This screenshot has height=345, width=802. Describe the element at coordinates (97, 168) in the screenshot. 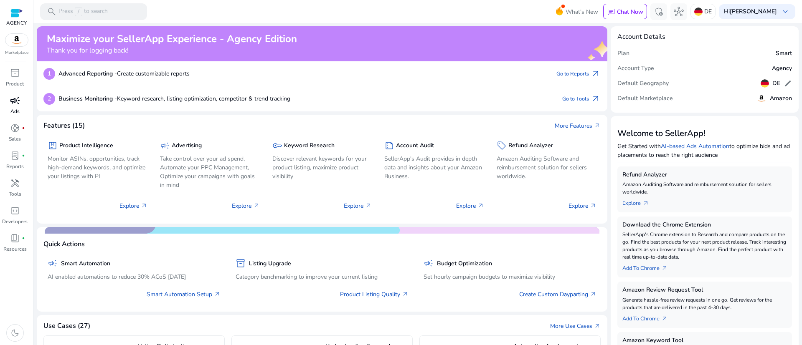

I see `p: Monitor ASINs, opportunities, track high-demand keywords, and optimize your listings with PI` at that location.